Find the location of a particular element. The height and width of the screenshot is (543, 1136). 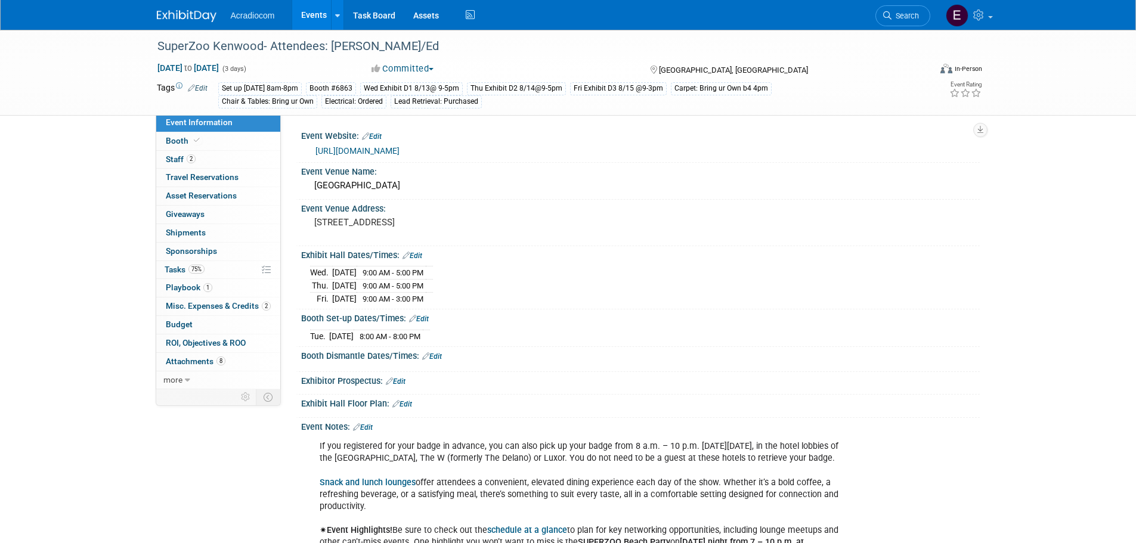

td: Thu. is located at coordinates (321, 286).